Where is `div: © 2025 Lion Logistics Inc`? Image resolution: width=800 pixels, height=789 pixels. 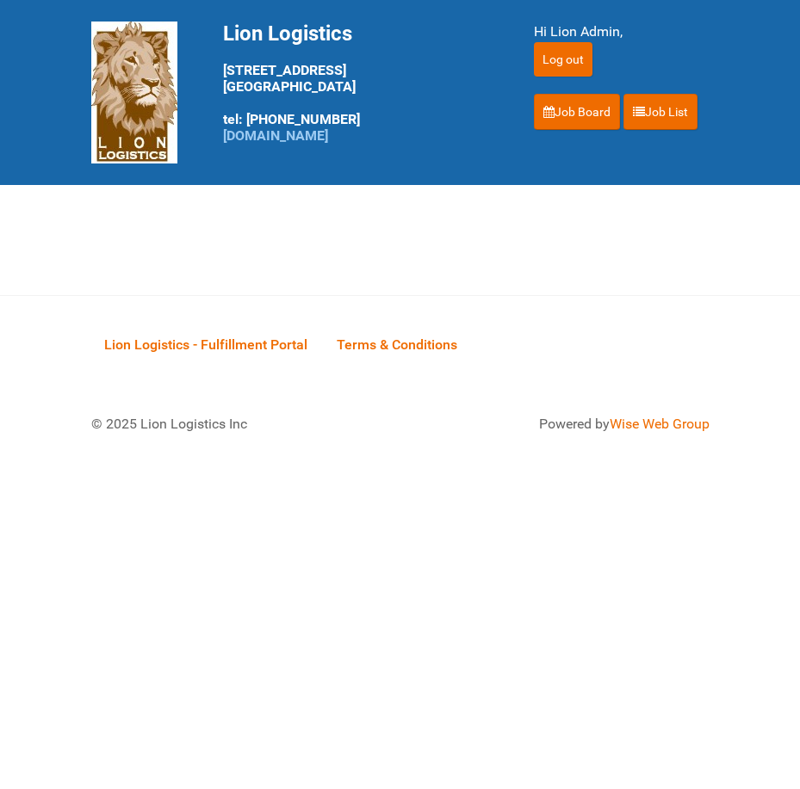
div: © 2025 Lion Logistics Inc is located at coordinates (235, 424).